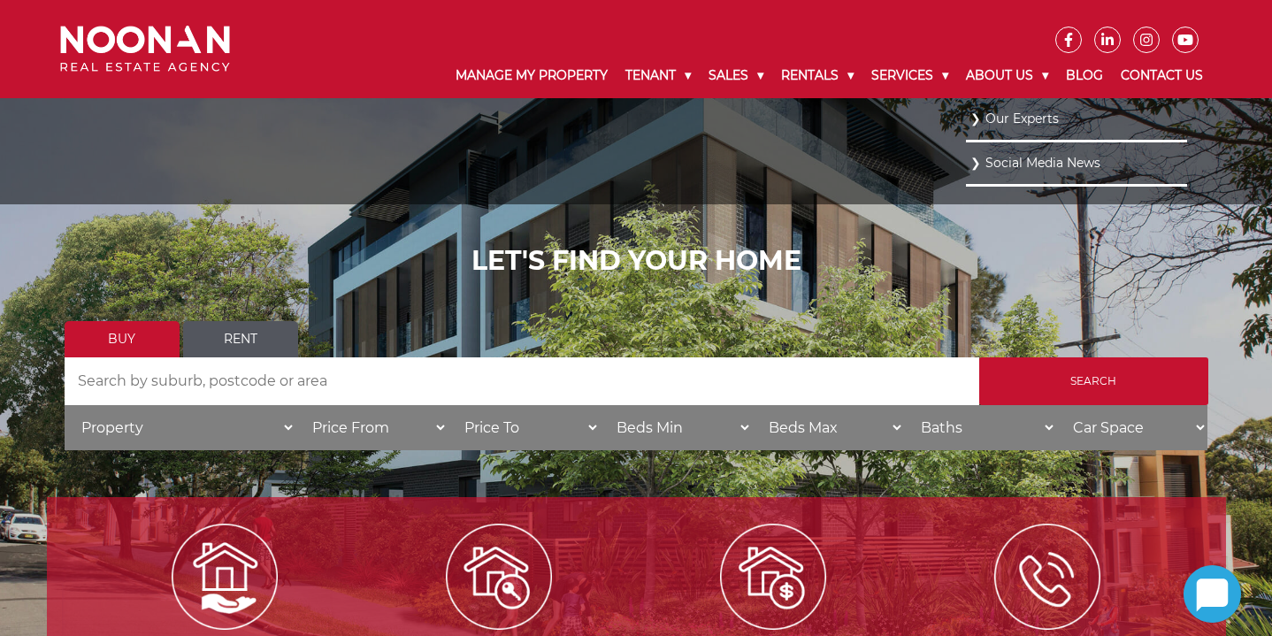 Image resolution: width=1272 pixels, height=636 pixels. What do you see at coordinates (817, 75) in the screenshot?
I see `a: Rentals` at bounding box center [817, 75].